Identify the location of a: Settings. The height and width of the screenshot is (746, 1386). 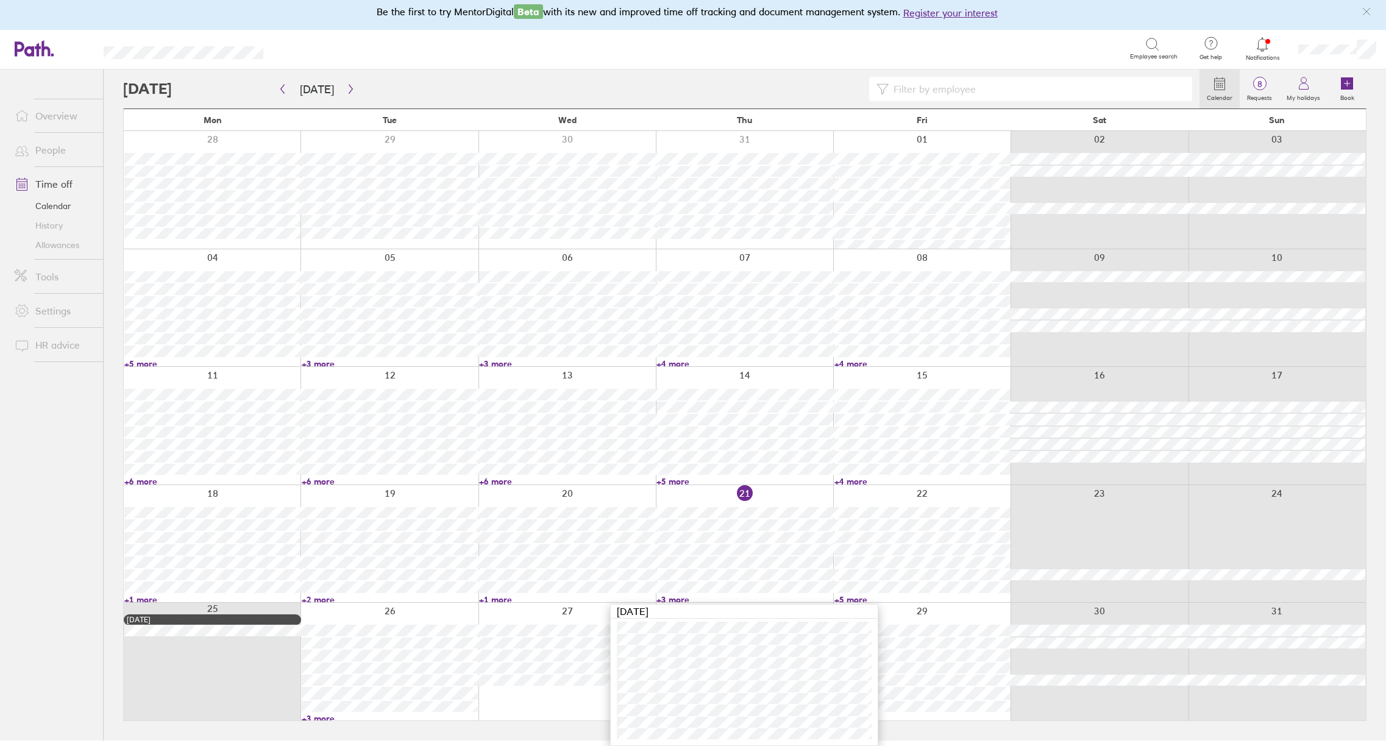
(54, 311).